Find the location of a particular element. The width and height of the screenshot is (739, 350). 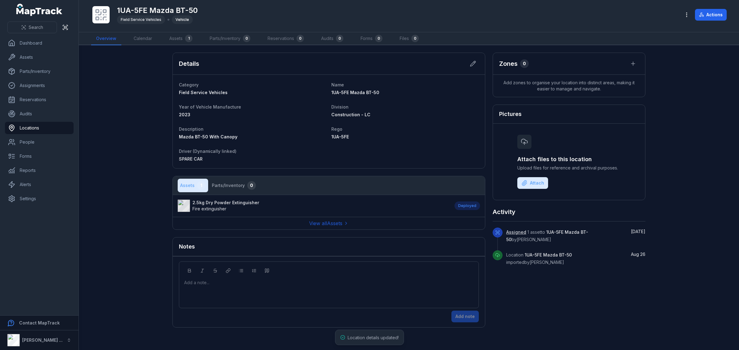

span: Name is located at coordinates (338, 85).